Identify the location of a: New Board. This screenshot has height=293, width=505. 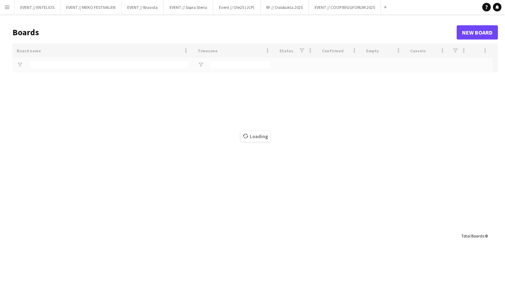
(478, 32).